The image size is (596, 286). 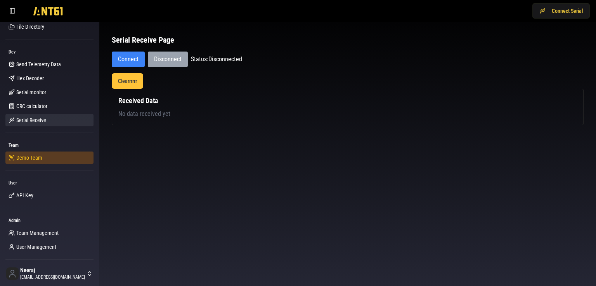 I want to click on a: API Key, so click(x=49, y=195).